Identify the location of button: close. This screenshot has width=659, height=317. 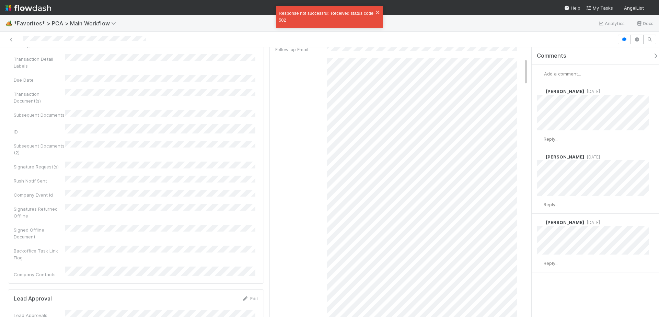
(378, 12).